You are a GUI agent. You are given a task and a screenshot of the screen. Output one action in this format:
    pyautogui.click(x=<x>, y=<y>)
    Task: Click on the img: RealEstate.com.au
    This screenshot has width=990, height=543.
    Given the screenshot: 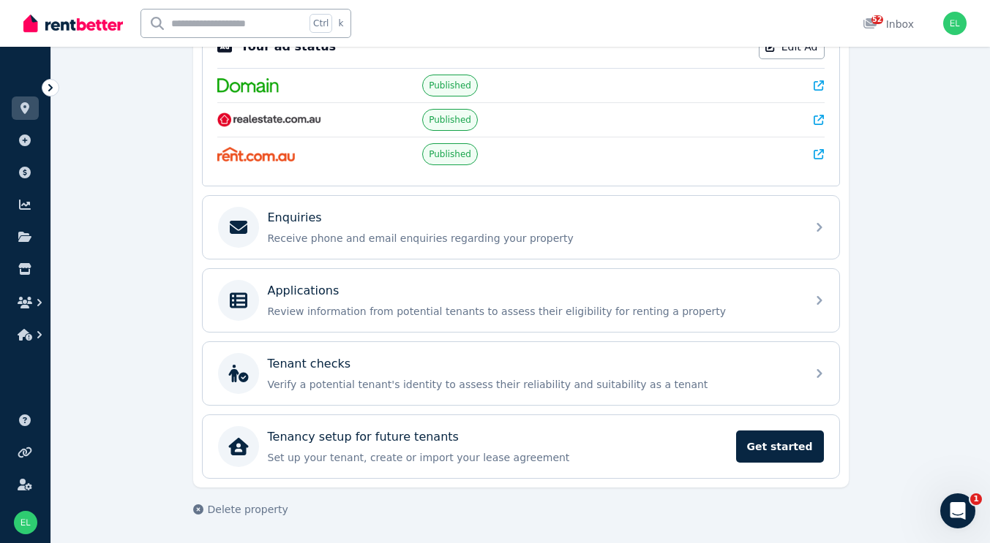 What is the action you would take?
    pyautogui.click(x=269, y=120)
    